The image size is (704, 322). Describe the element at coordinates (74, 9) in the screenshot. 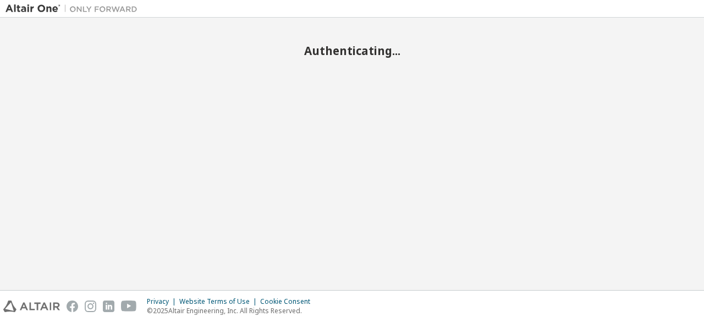

I see `img: Altair One` at that location.